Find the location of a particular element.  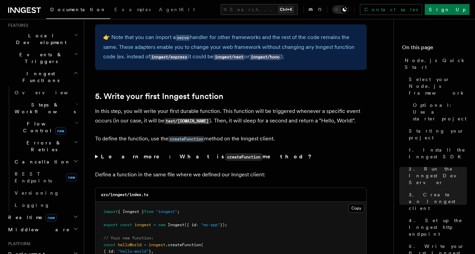

span: .createFunction is located at coordinates (183, 245).